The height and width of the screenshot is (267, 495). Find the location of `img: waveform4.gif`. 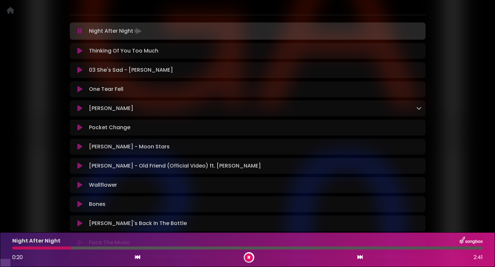

img: waveform4.gif is located at coordinates (138, 31).